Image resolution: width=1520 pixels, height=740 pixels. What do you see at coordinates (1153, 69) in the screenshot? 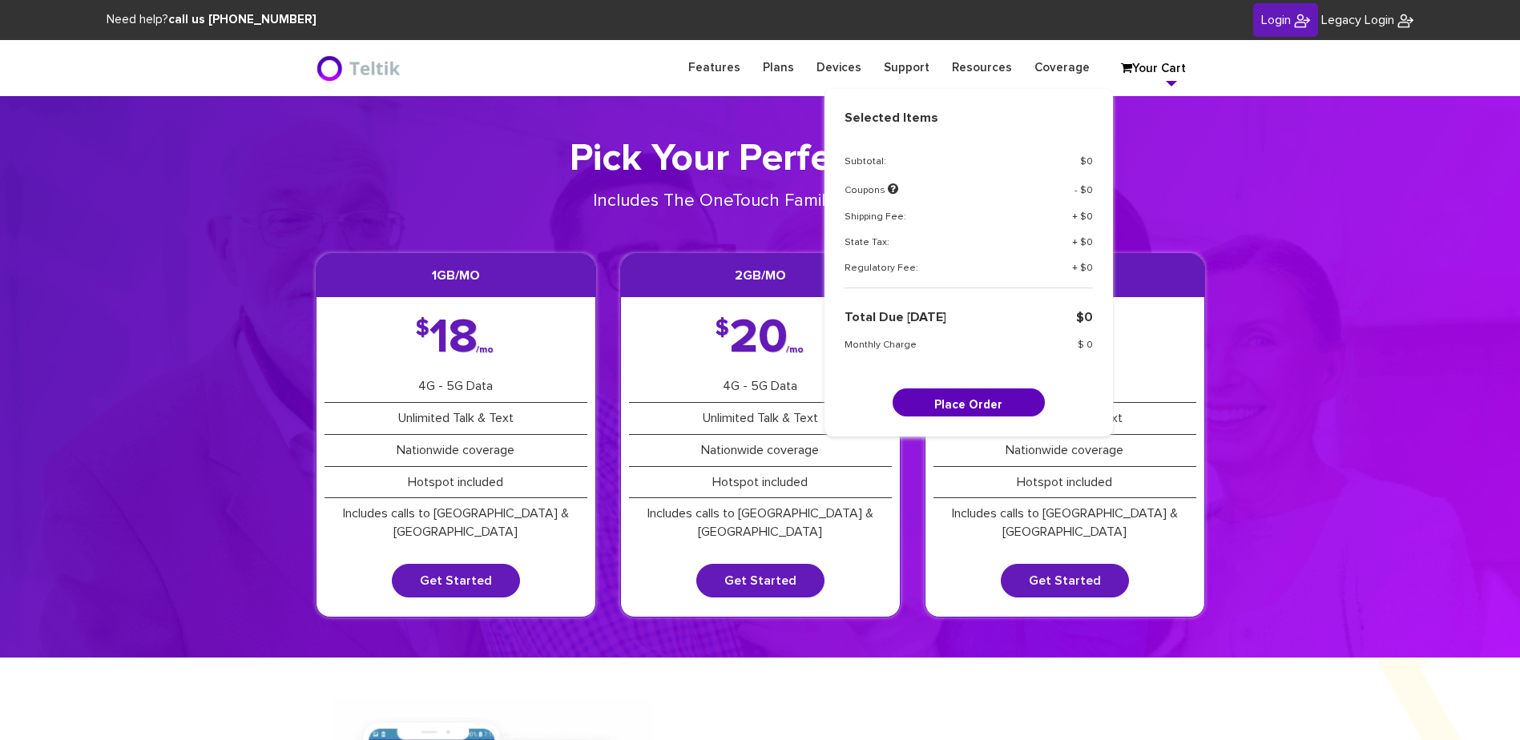
I see `a: Your Cart` at bounding box center [1153, 69].